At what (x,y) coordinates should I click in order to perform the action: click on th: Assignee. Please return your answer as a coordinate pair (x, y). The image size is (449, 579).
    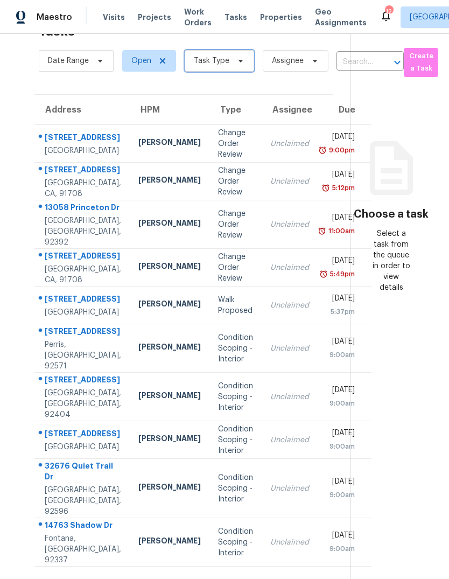
    Looking at the image, I should click on (290, 110).